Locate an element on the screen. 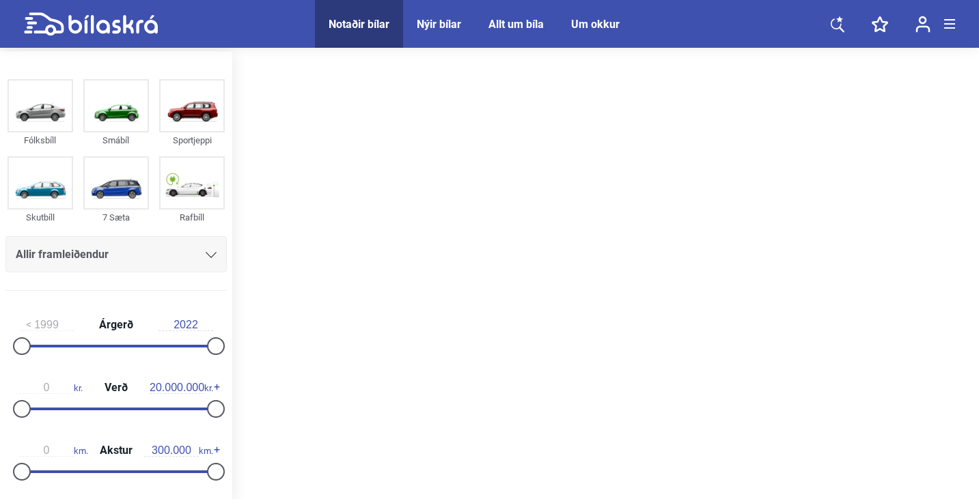 The width and height of the screenshot is (979, 499). span: Akstur is located at coordinates (116, 451).